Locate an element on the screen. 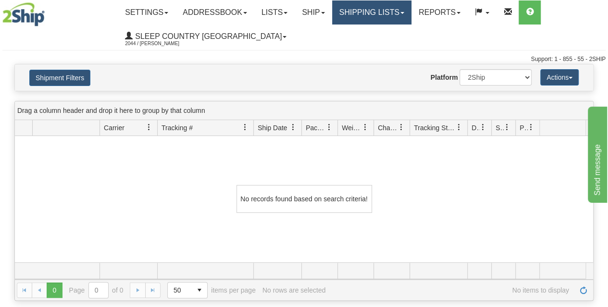  a: Shipping lists is located at coordinates (371, 12).